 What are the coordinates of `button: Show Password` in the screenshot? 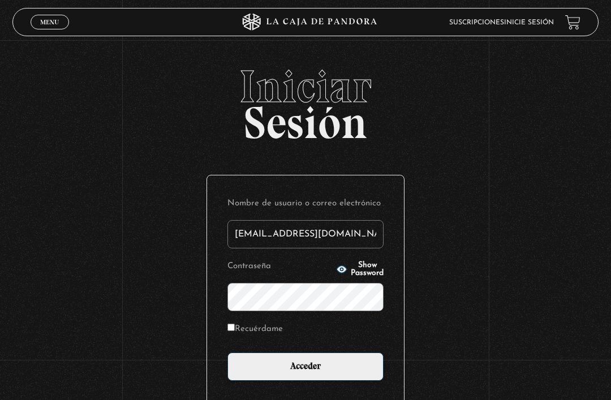 It's located at (360, 269).